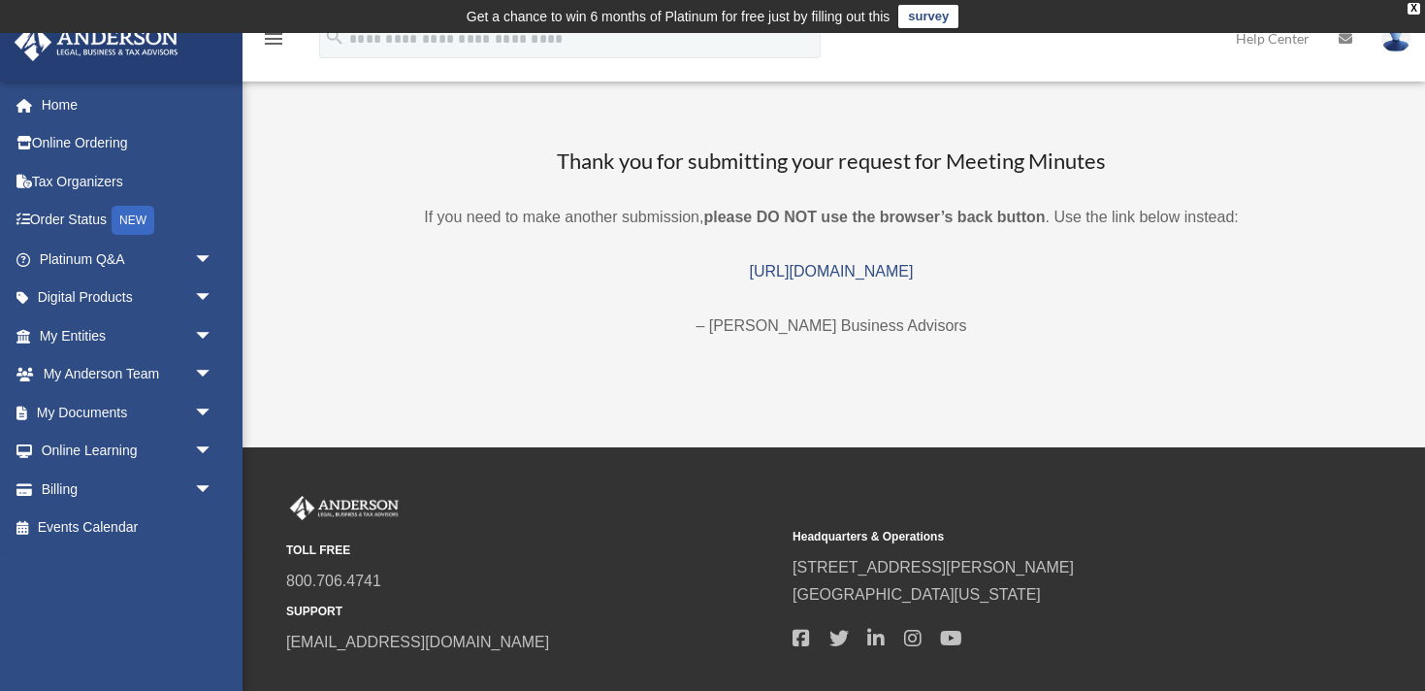 This screenshot has width=1425, height=691. I want to click on i: search, so click(335, 37).